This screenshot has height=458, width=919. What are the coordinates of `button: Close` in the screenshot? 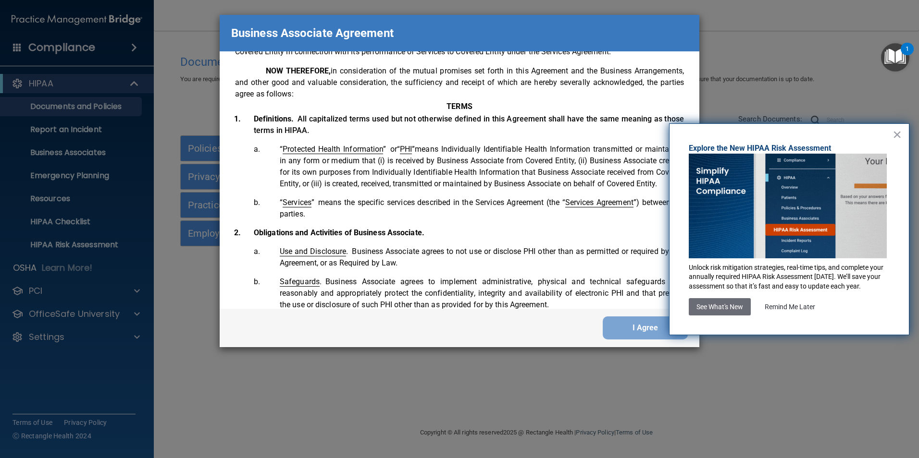 It's located at (897, 135).